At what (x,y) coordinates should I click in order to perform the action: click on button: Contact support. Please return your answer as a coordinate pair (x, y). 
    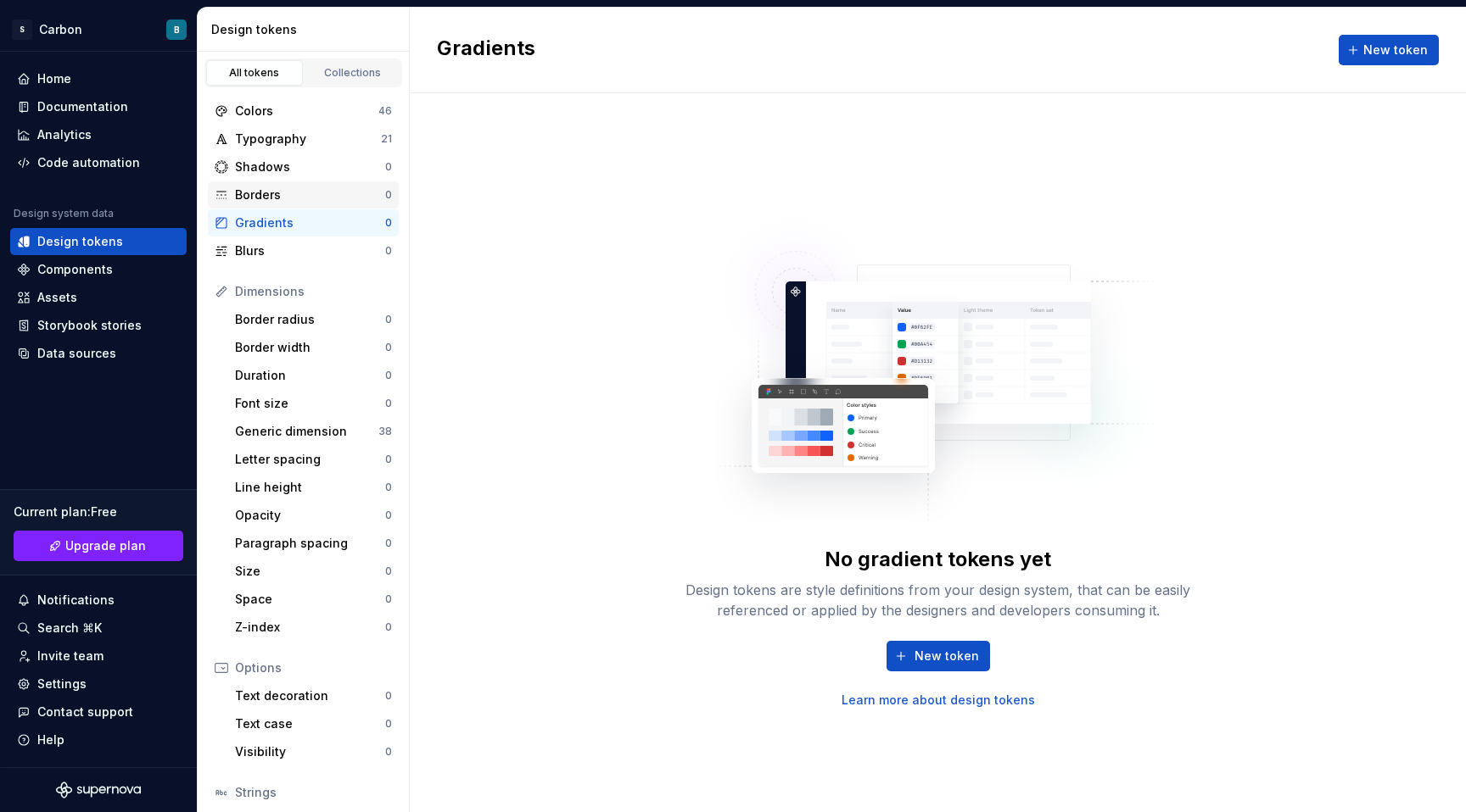
    Looking at the image, I should click on (98, 712).